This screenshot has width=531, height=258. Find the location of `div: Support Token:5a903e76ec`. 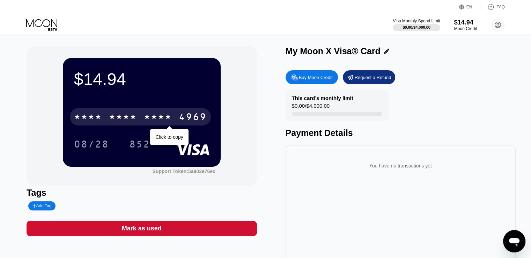

div: Support Token:5a903e76ec is located at coordinates (184, 171).